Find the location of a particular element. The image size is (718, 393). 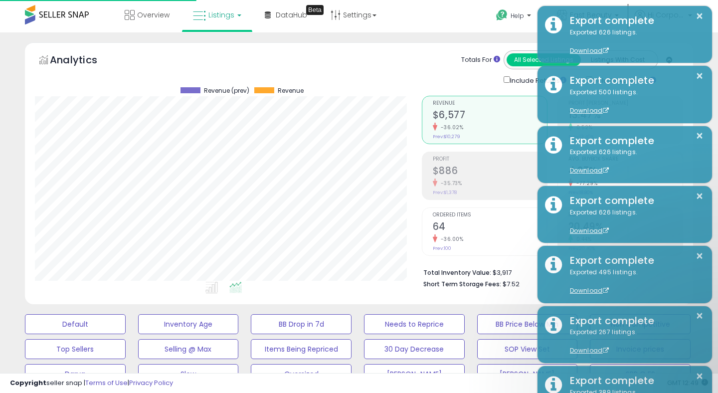

small: -36.02% is located at coordinates (450, 127).